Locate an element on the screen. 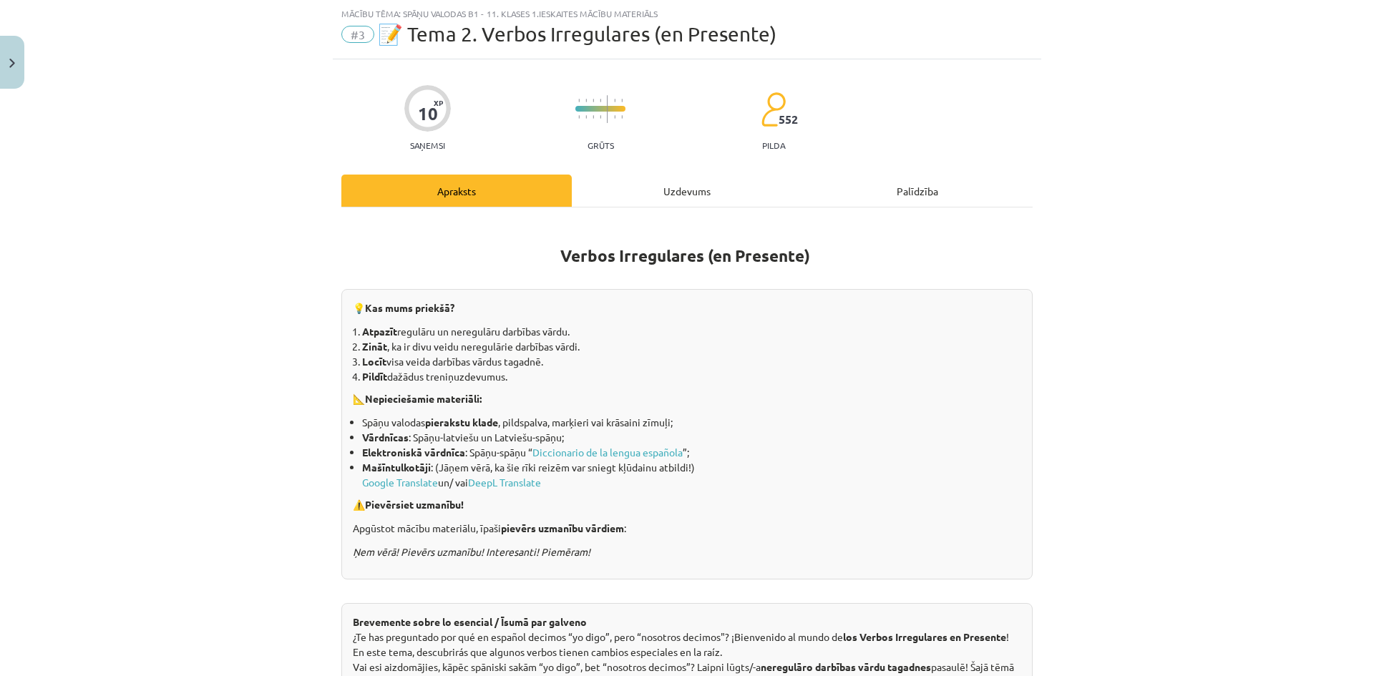 Image resolution: width=1374 pixels, height=676 pixels. div: Palīdzība is located at coordinates (917, 190).